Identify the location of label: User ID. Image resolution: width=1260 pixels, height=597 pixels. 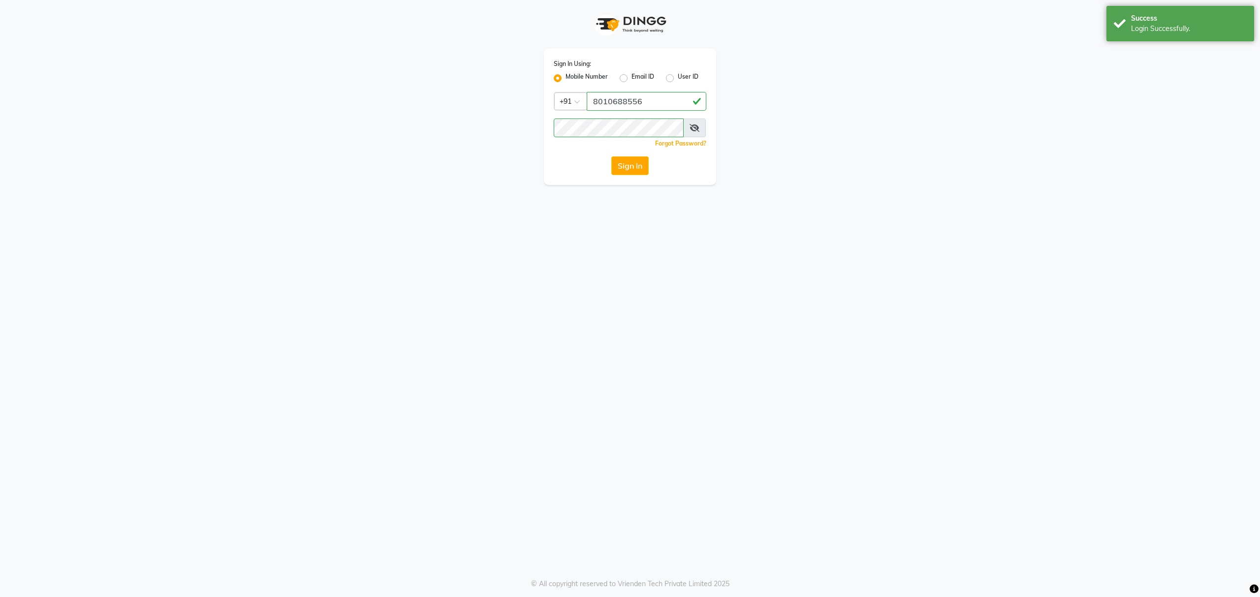
(688, 78).